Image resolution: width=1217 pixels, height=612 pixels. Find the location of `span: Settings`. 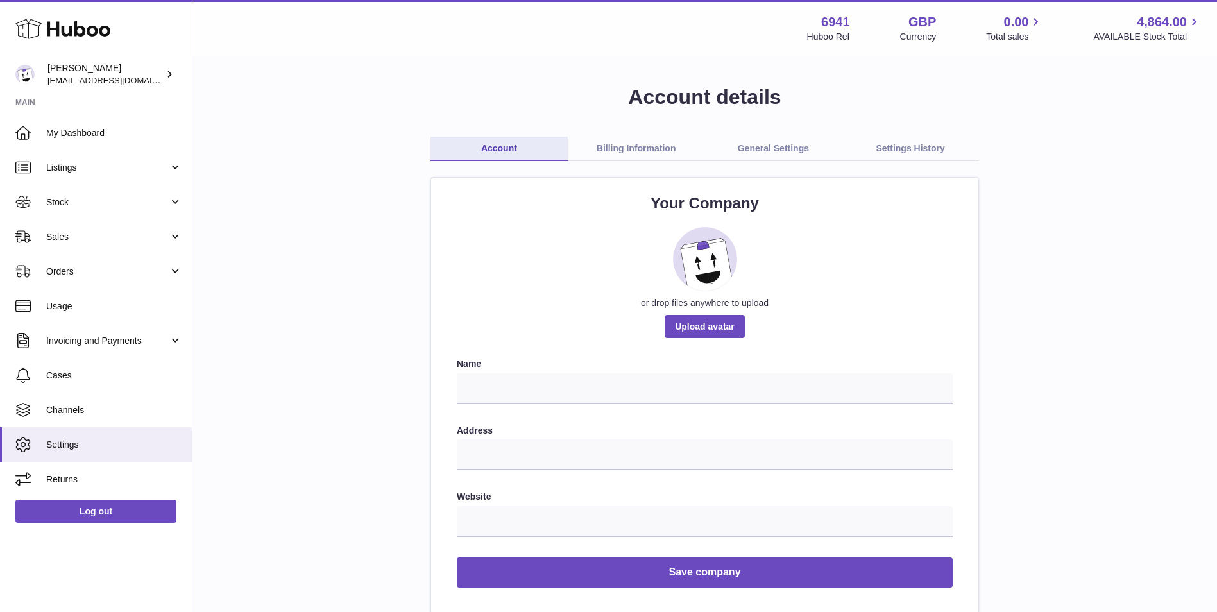

span: Settings is located at coordinates (114, 445).